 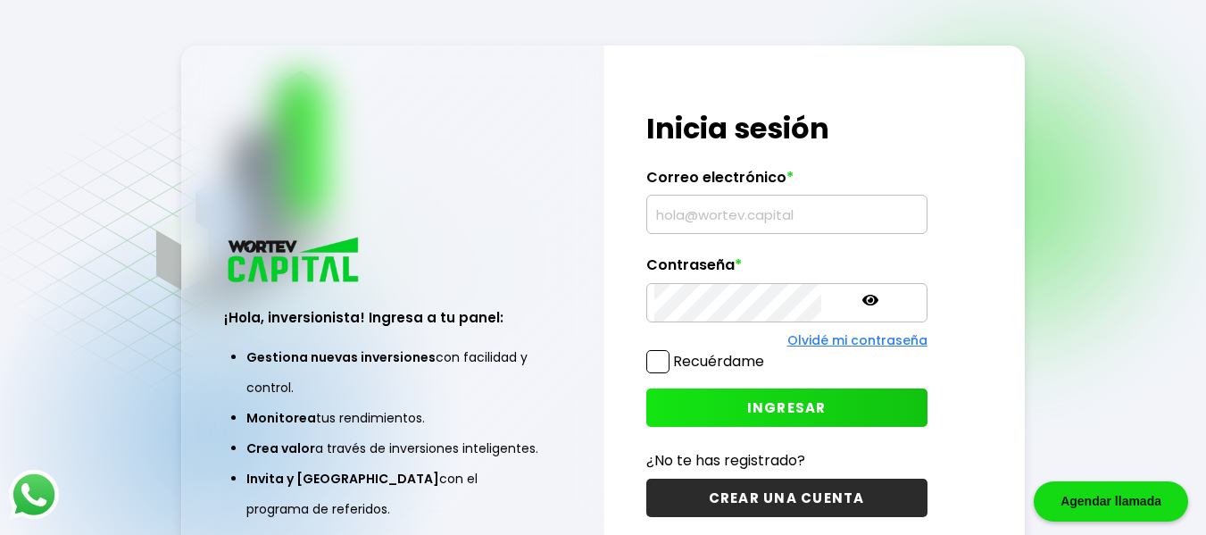 What do you see at coordinates (294, 261) in the screenshot?
I see `img: logo_wortev_capital` at bounding box center [294, 261].